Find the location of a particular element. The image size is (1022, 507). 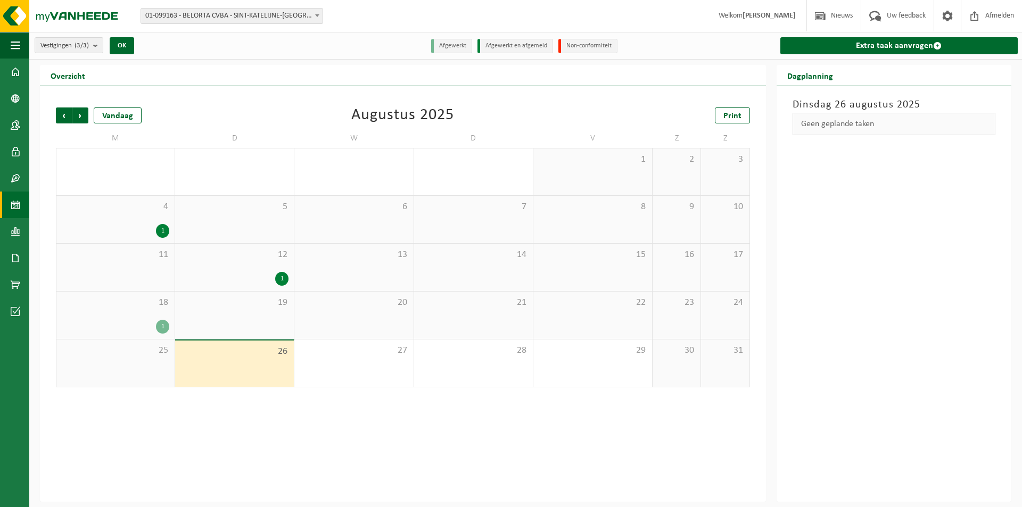

span: 14 is located at coordinates (473, 255).